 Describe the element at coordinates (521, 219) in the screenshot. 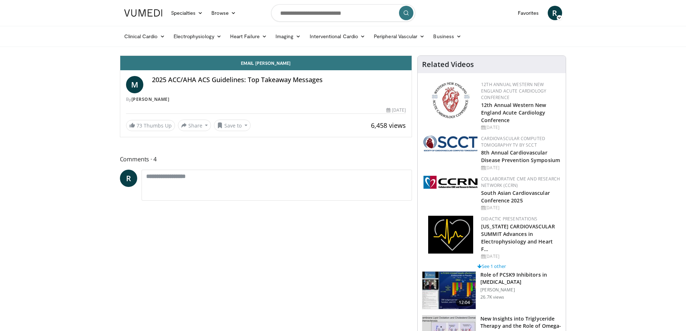

I see `div: Didactic Presentations` at that location.